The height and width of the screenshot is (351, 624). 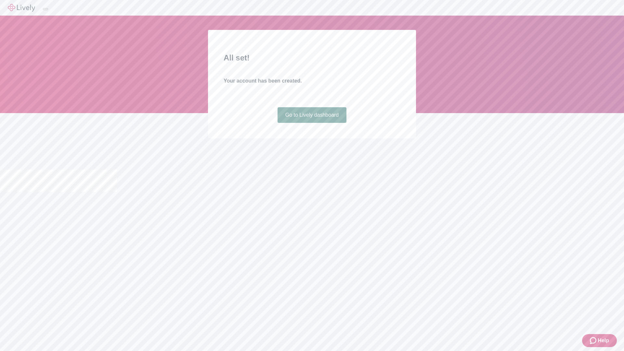 I want to click on img: Lively, so click(x=21, y=8).